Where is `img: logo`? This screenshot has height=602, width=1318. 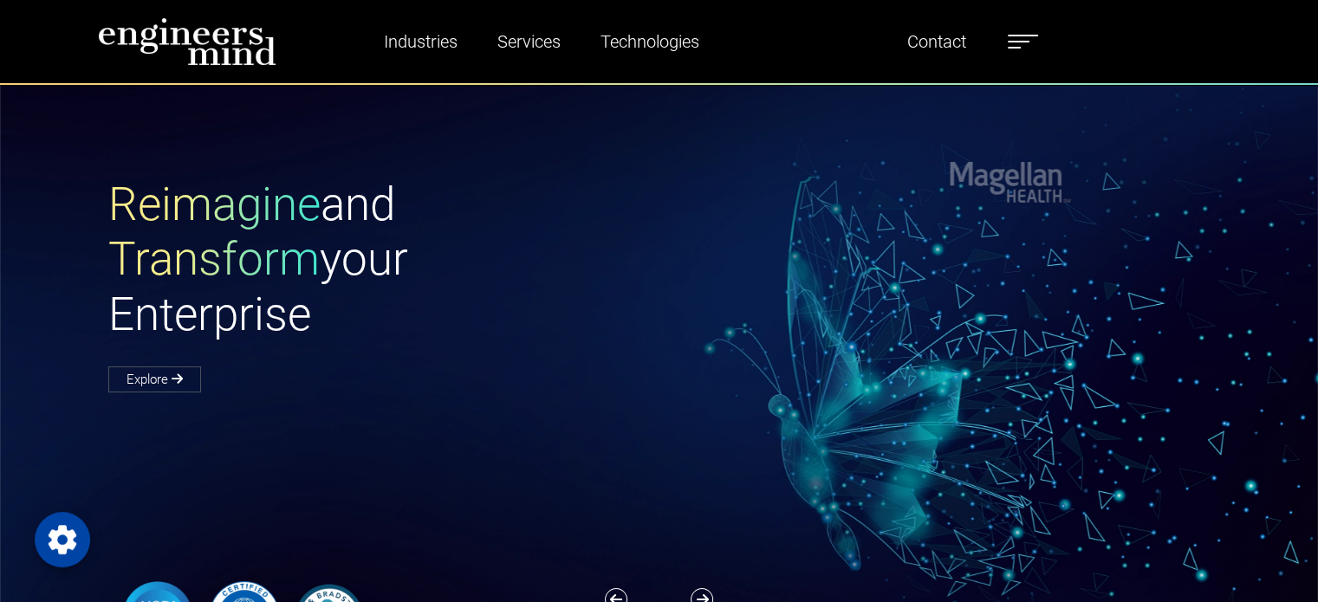
img: logo is located at coordinates (187, 42).